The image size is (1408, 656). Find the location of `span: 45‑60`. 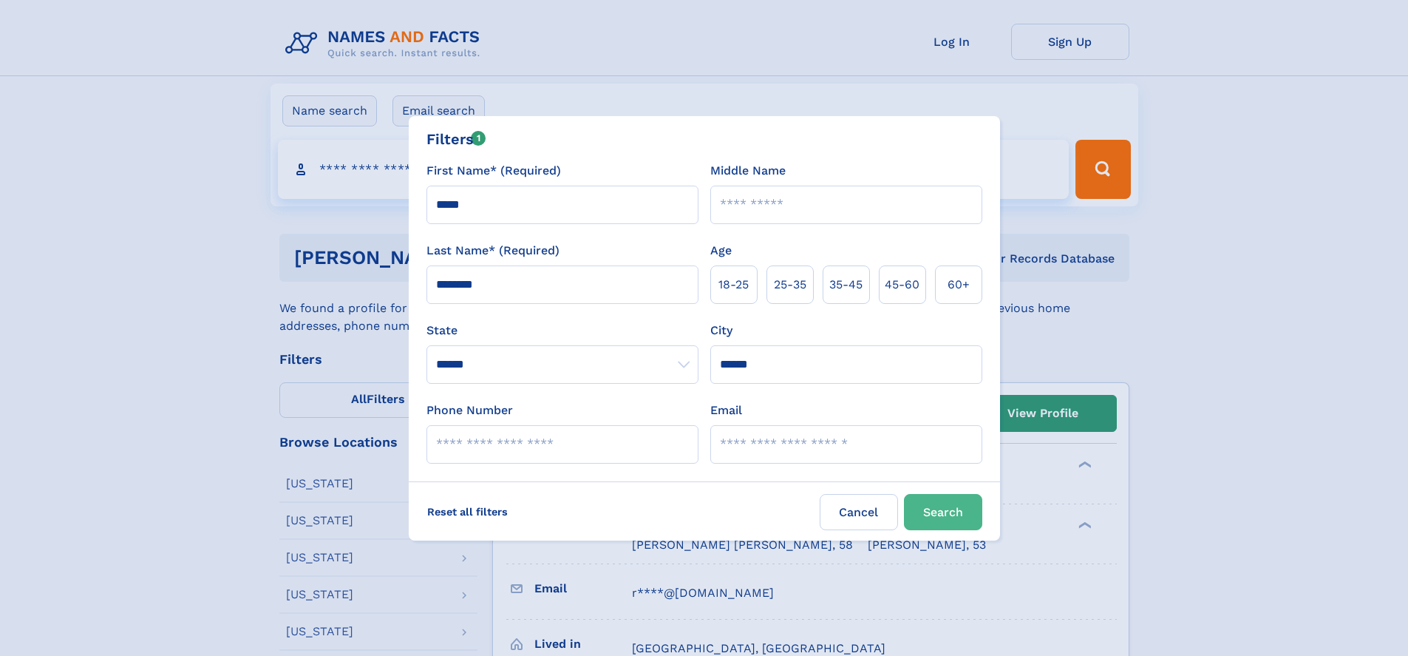

span: 45‑60 is located at coordinates (902, 285).